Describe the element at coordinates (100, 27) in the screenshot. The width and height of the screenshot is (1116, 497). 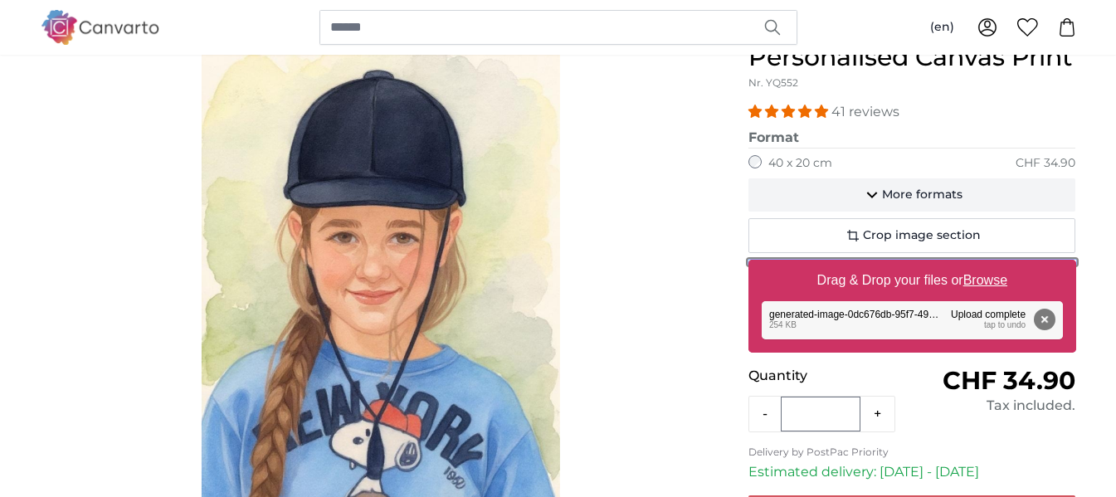
I see `img: Canvarto` at that location.